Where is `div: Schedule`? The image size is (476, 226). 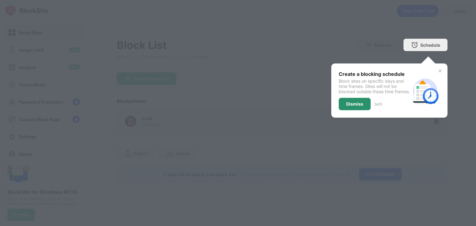
div: Schedule is located at coordinates (430, 45).